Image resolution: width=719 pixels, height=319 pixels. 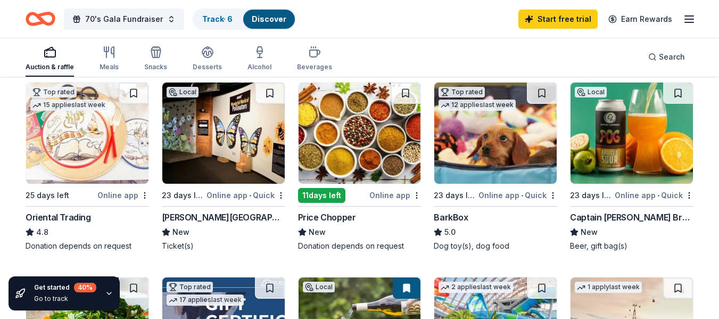 I want to click on div: Alcohol, so click(x=259, y=67).